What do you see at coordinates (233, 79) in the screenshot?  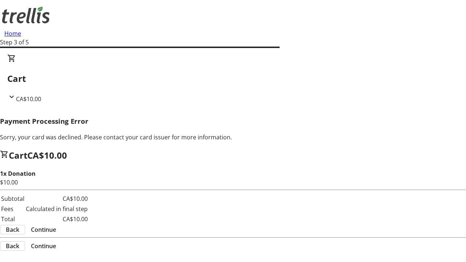 I see `h2: Cart` at bounding box center [233, 79].